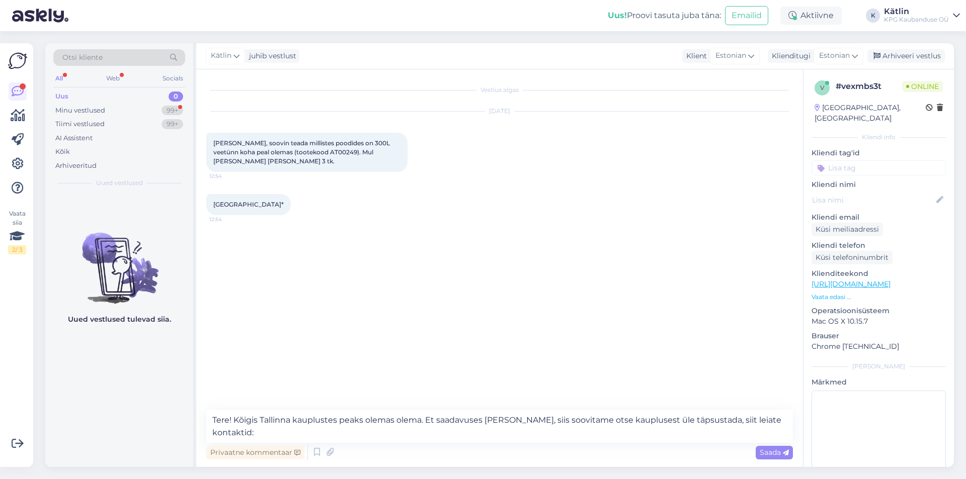 The width and height of the screenshot is (966, 479). I want to click on div: juhib vestlust, so click(271, 56).